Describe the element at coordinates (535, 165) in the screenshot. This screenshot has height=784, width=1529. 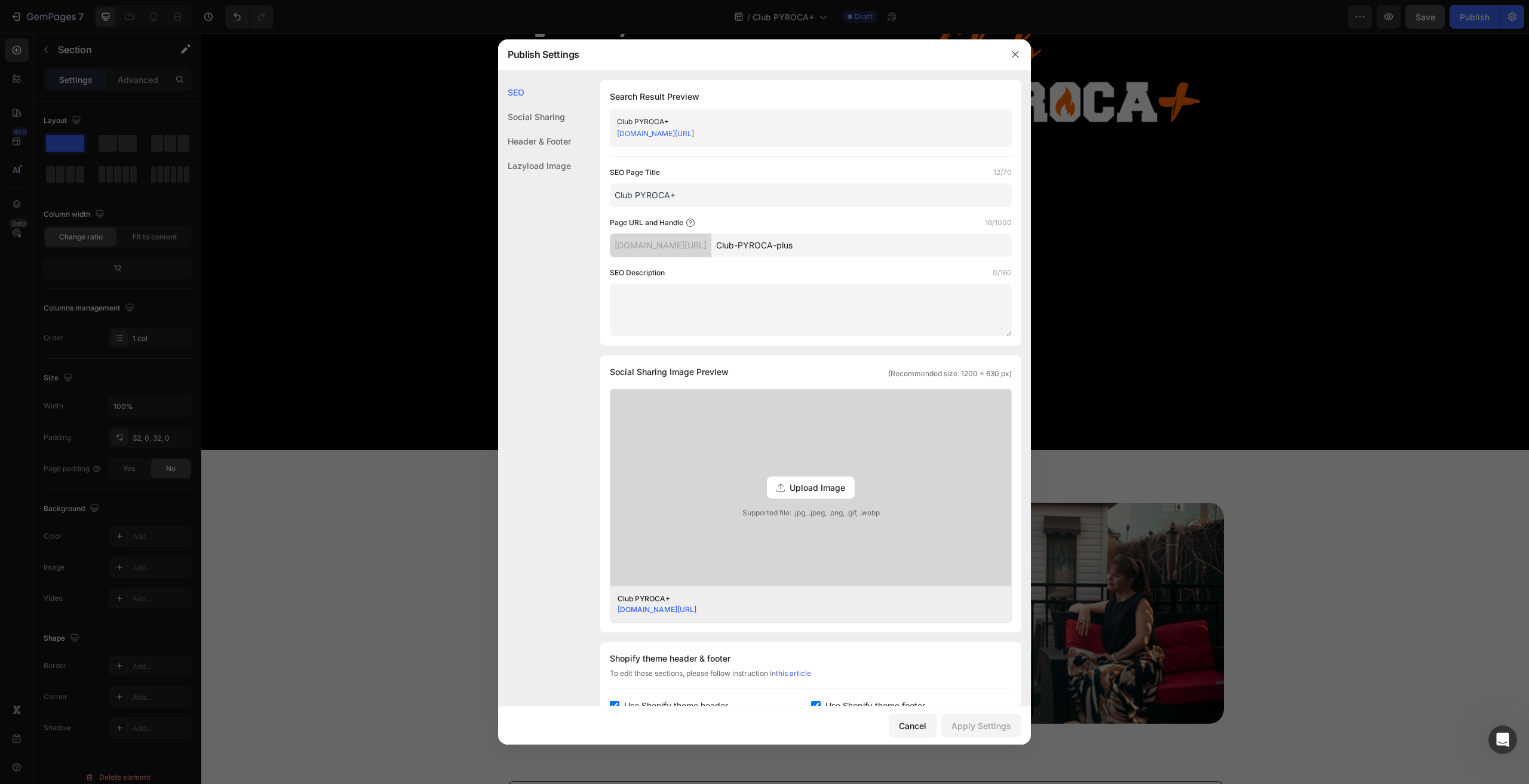
I see `div: Lazyload Image` at that location.